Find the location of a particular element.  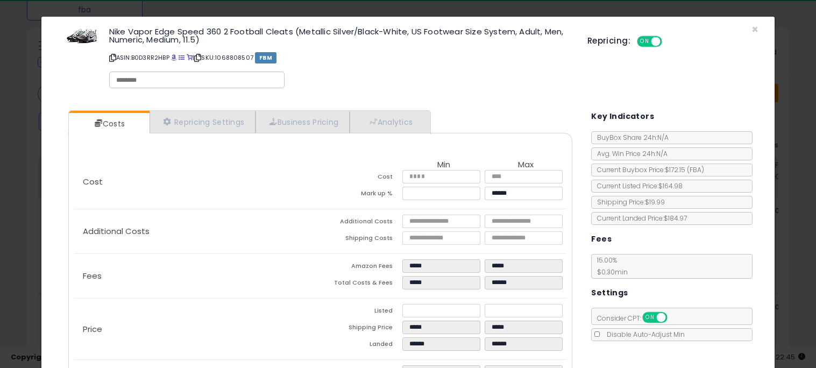

h5: Repricing: is located at coordinates (609, 41).